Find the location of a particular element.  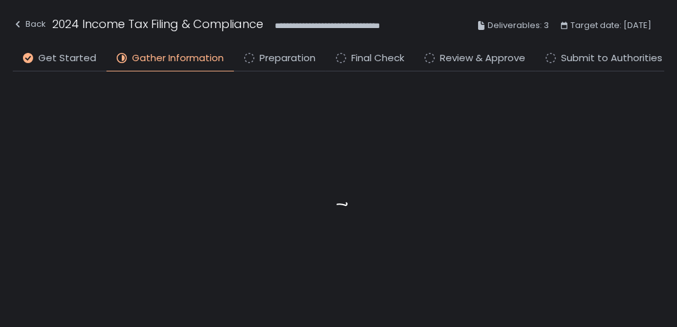

div: Back is located at coordinates (29, 24).